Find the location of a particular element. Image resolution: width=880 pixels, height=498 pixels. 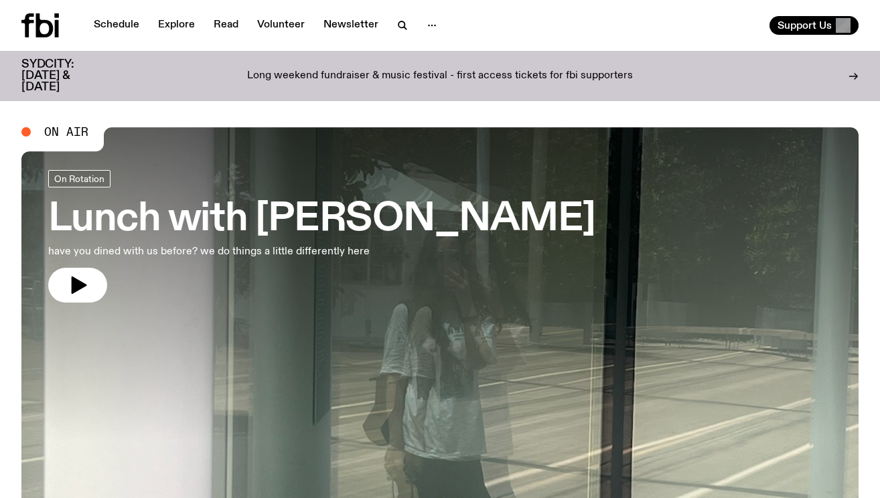

a: Read is located at coordinates (226, 25).